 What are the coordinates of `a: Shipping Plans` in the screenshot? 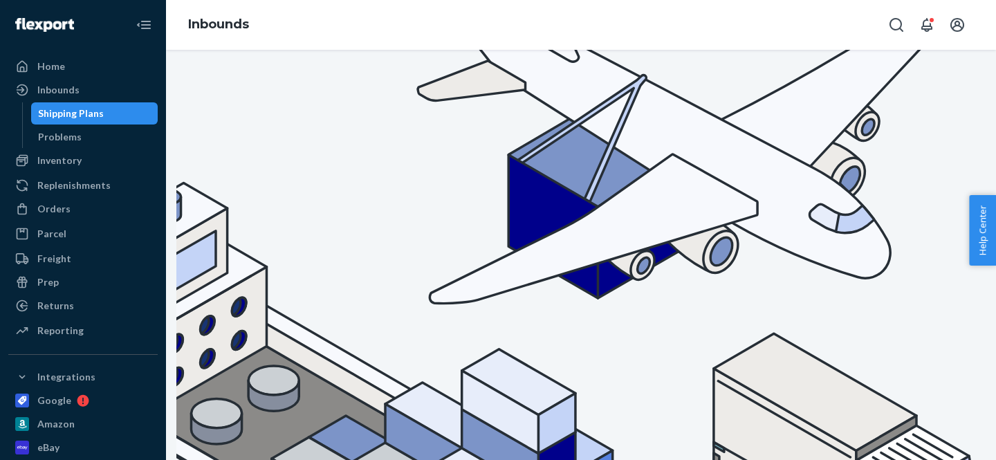 It's located at (95, 113).